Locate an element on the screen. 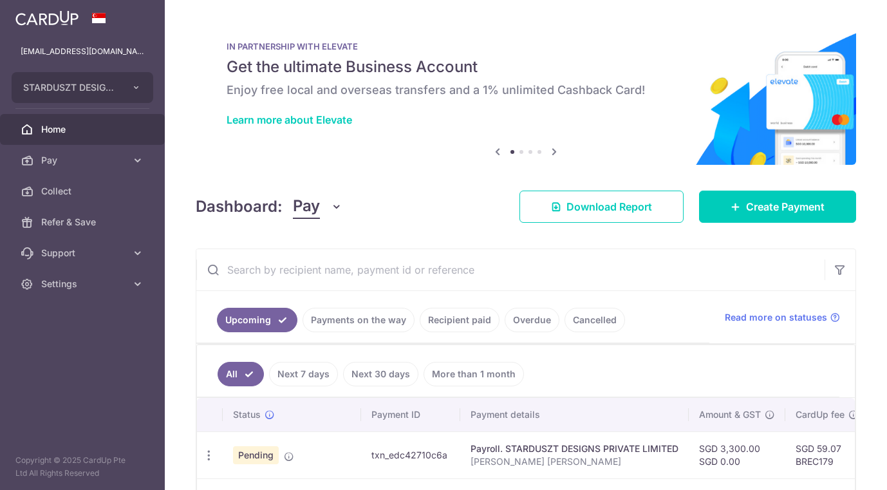  a: Download Report is located at coordinates (601, 207).